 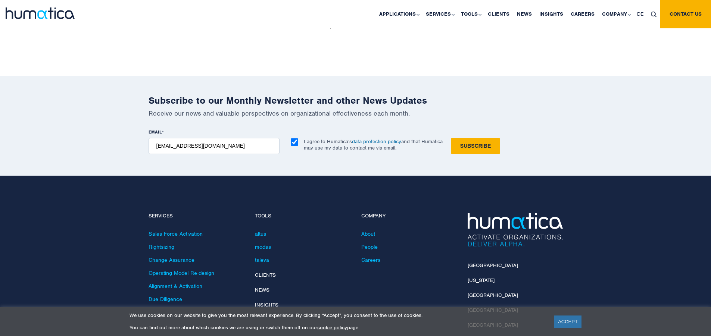 I want to click on input: I agree to Humatica’sdata protection policyand that Humatica may use my data to contact me via em..., so click(x=295, y=142).